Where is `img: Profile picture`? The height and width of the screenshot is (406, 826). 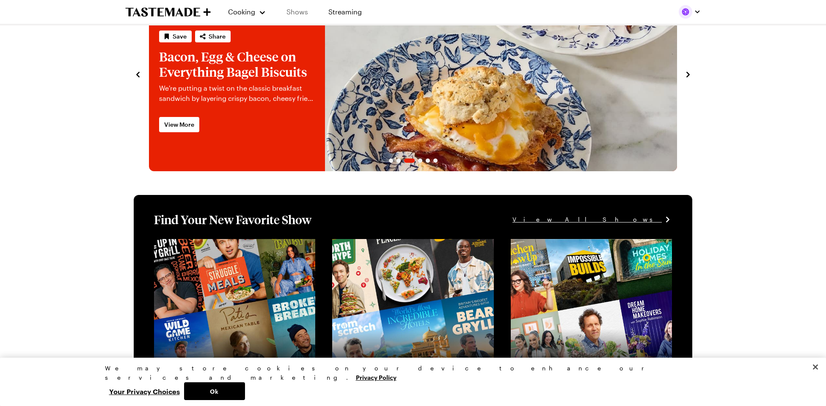
img: Profile picture is located at coordinates (686, 12).